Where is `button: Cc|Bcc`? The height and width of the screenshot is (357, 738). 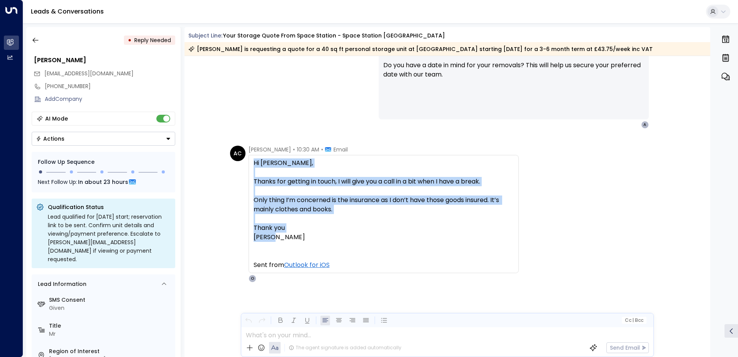 button: Cc|Bcc is located at coordinates (634, 320).